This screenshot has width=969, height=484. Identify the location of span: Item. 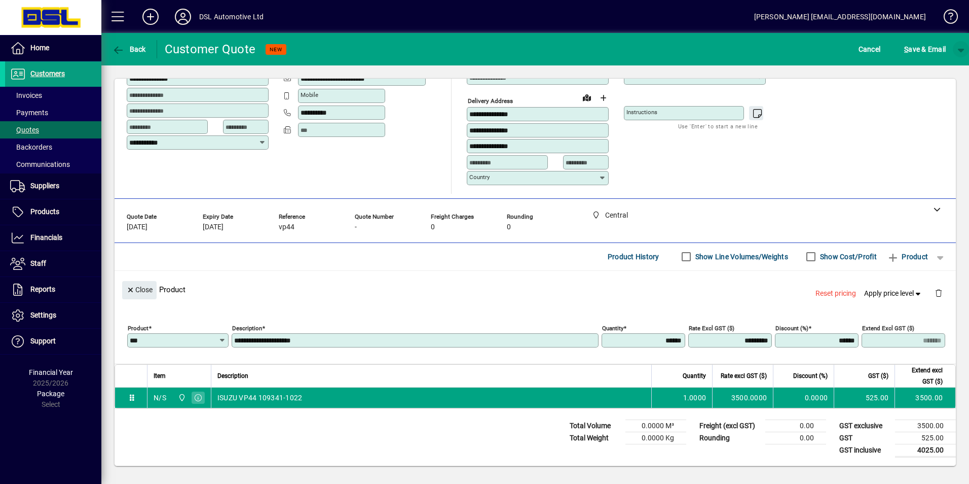
(160, 376).